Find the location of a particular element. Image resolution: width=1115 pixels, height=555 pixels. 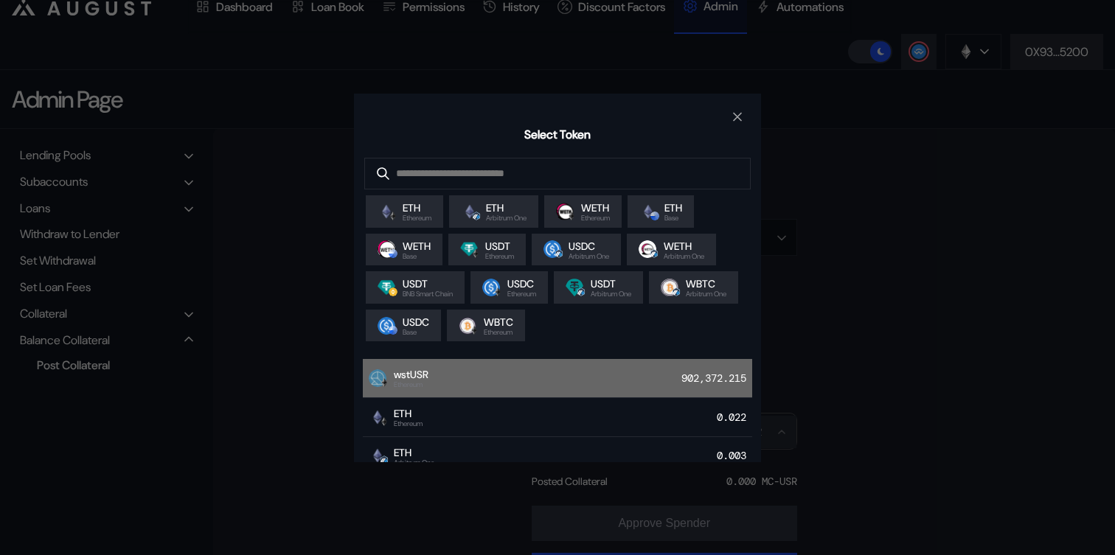

h2: Select Token is located at coordinates (557, 134).